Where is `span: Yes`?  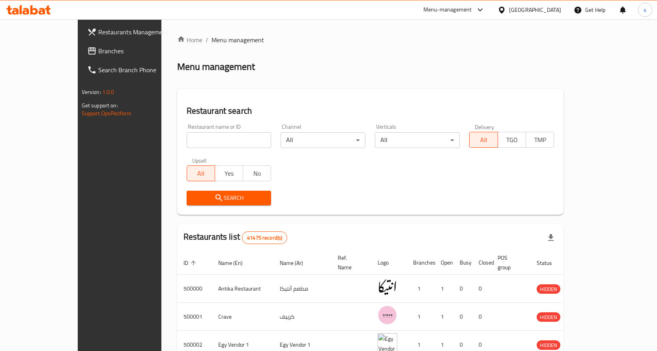
span: Yes is located at coordinates (229, 173).